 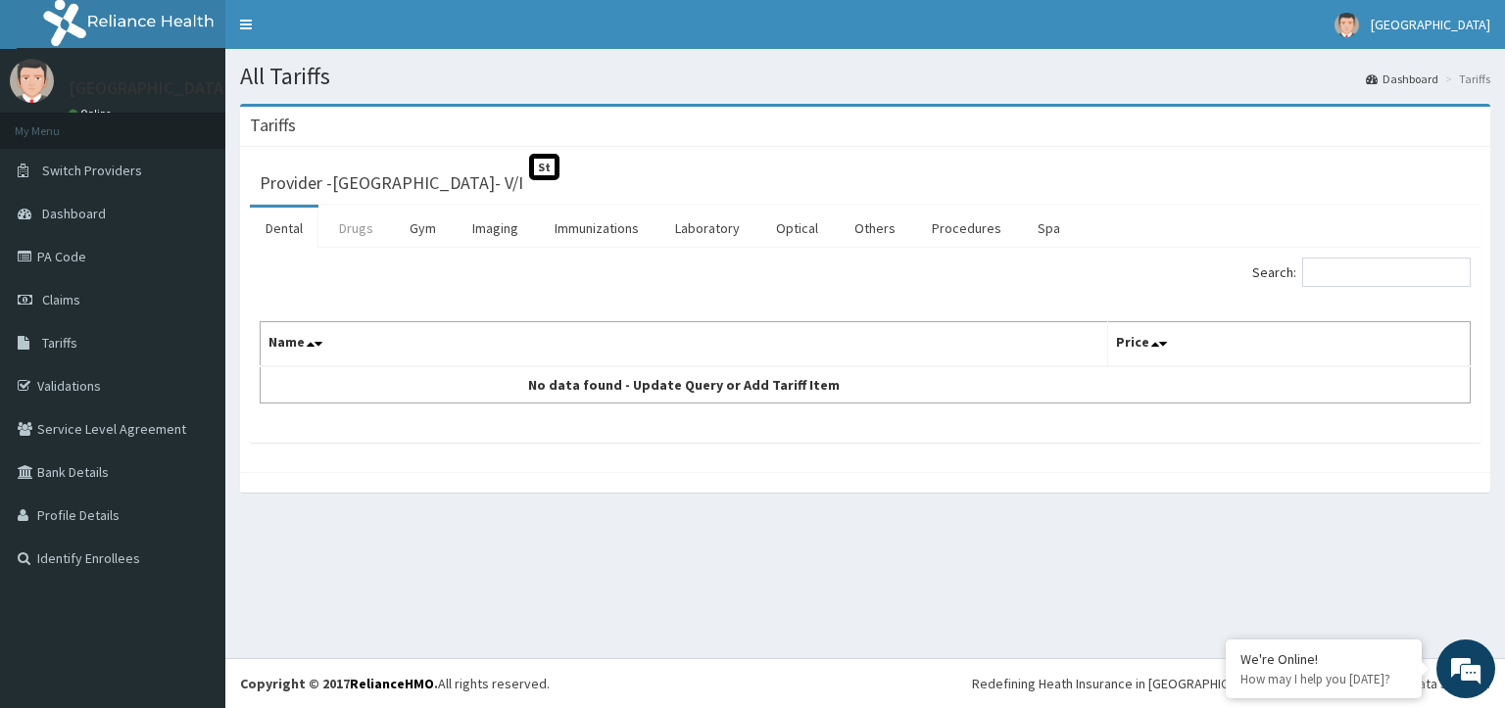 What do you see at coordinates (356, 228) in the screenshot?
I see `a: Drugs` at bounding box center [356, 228].